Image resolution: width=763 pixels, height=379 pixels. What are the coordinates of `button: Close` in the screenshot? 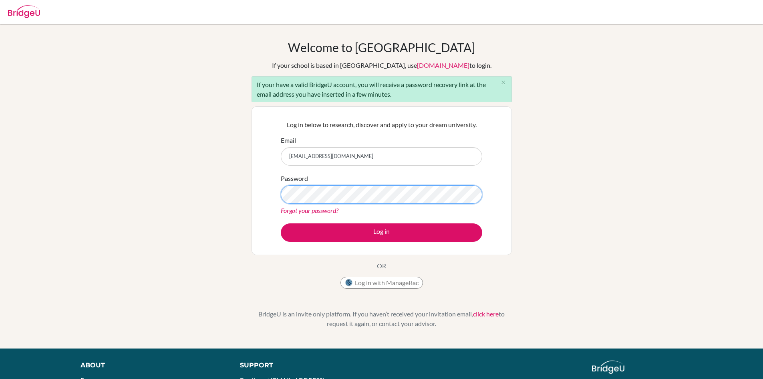 It's located at (504, 83).